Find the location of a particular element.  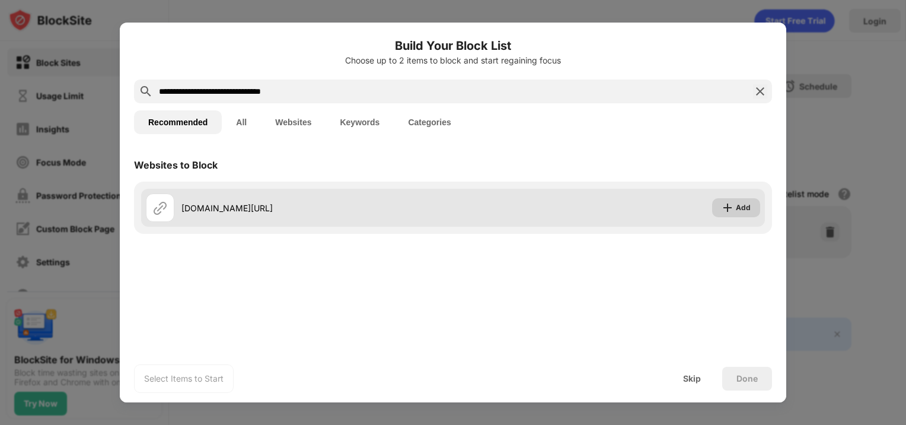

div: Add is located at coordinates (743, 208).